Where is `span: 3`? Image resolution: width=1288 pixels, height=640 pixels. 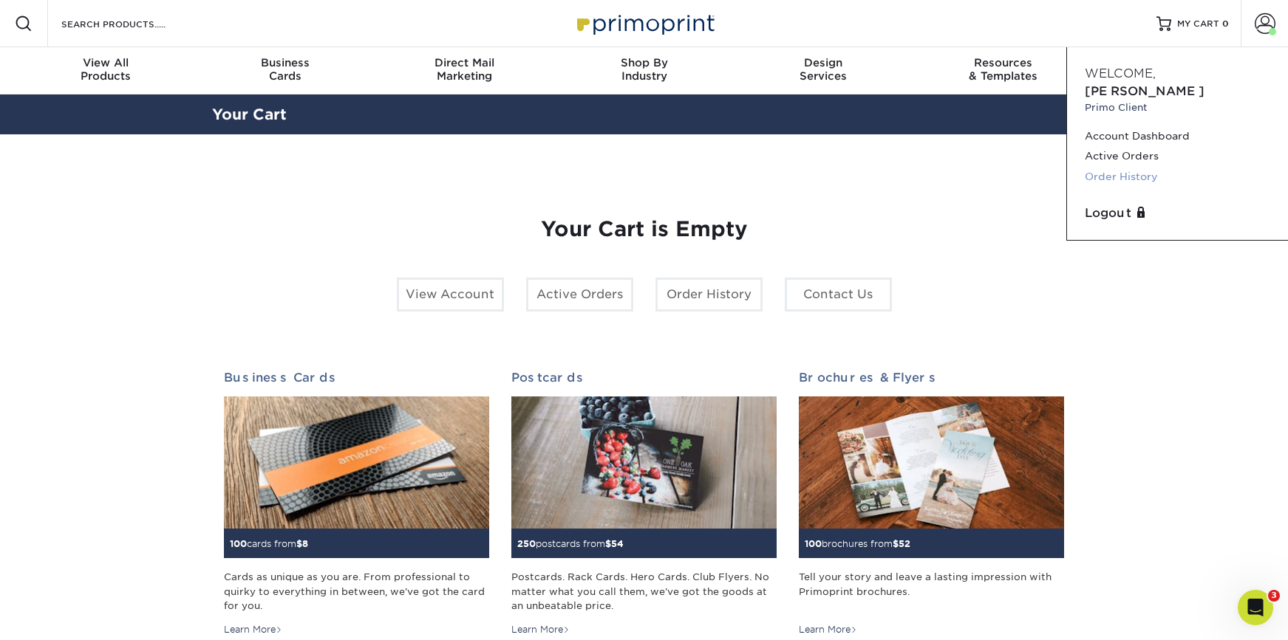
span: 3 is located at coordinates (1274, 596).